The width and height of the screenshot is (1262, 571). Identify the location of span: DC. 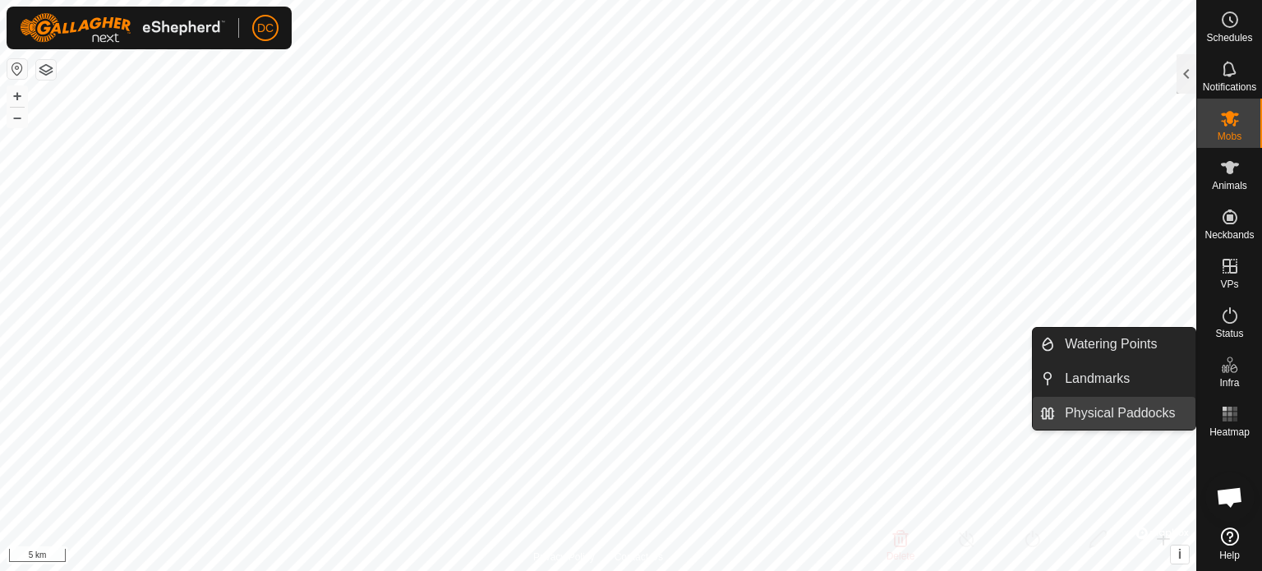
(265, 28).